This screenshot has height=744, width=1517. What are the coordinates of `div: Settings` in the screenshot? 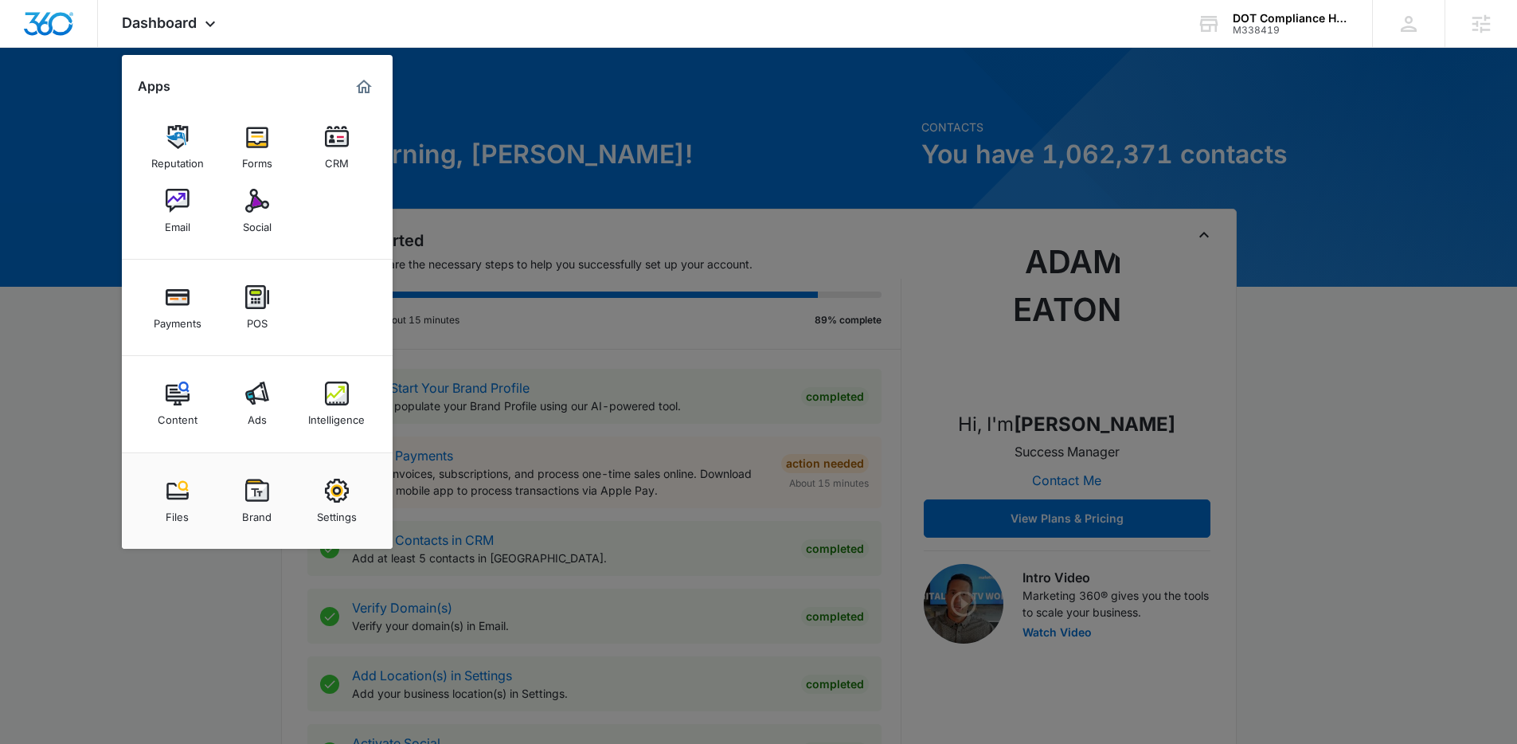 It's located at (337, 513).